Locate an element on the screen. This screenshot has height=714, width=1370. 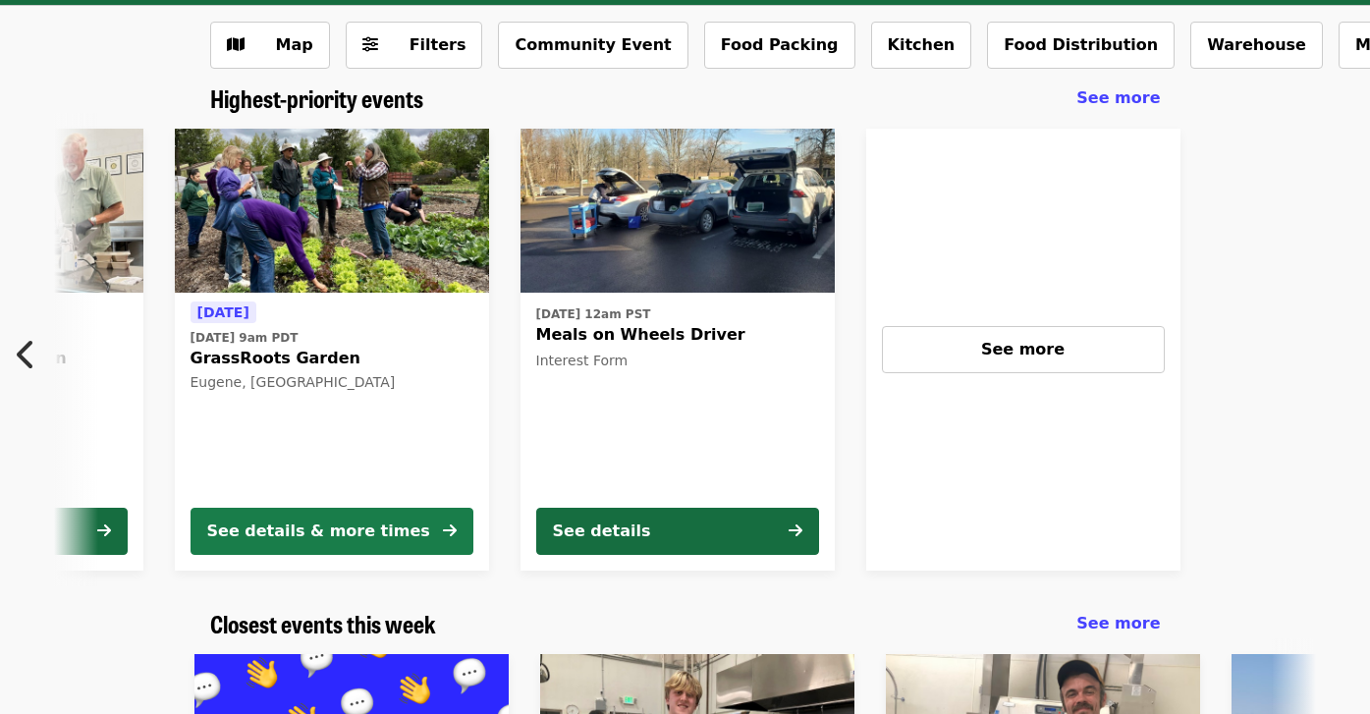
button: Warehouse is located at coordinates (1256, 45).